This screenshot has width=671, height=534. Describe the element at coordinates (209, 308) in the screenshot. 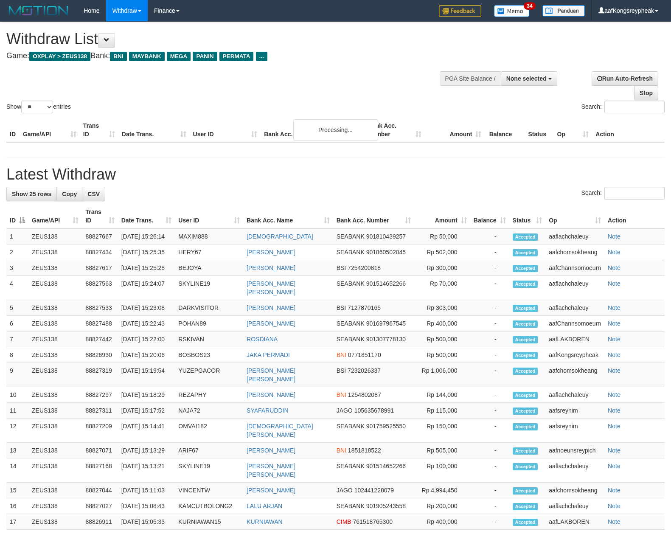

I see `td: DARKVISITOR` at that location.